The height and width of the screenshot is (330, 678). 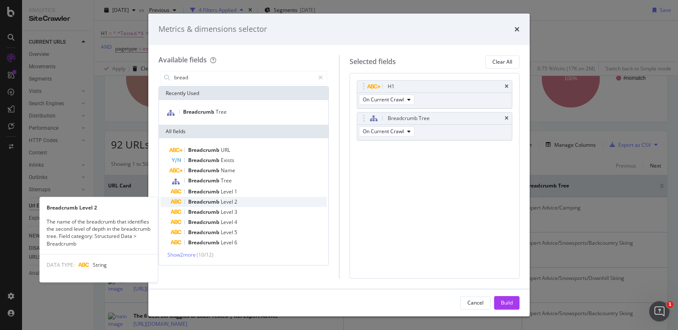 What do you see at coordinates (99, 232) in the screenshot?
I see `div: The name of the breadcrumb that identifies the second level of depth in the breadcrumb tree. Fiel...` at bounding box center [99, 232].